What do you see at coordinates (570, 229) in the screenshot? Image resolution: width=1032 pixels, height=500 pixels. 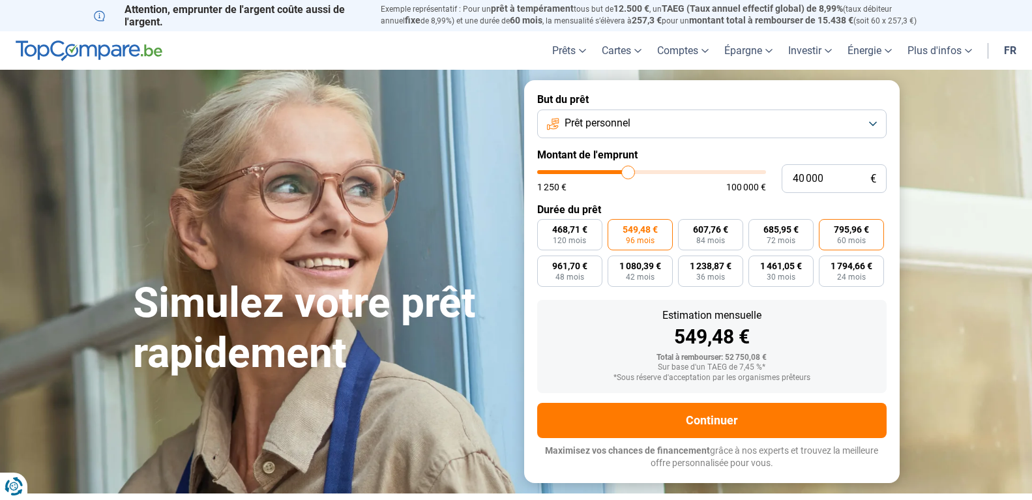 I see `span: 468,71 €` at bounding box center [570, 229].